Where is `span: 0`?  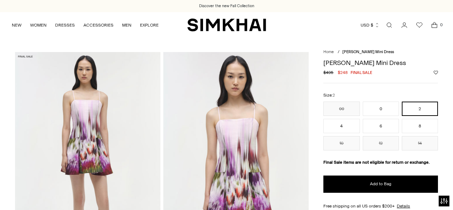
span: 0 is located at coordinates (441, 25).